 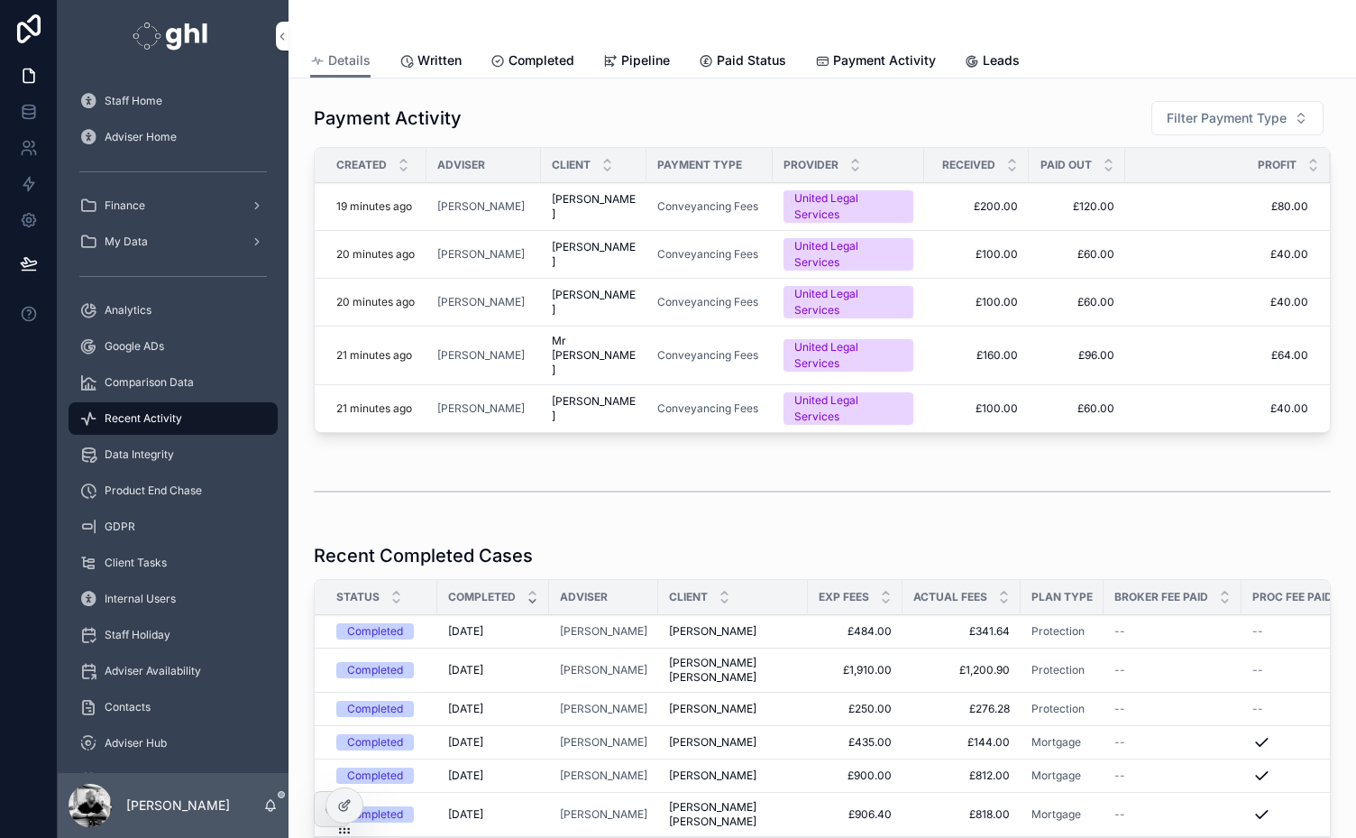 What do you see at coordinates (173, 346) in the screenshot?
I see `a: Google ADs` at bounding box center [173, 346].